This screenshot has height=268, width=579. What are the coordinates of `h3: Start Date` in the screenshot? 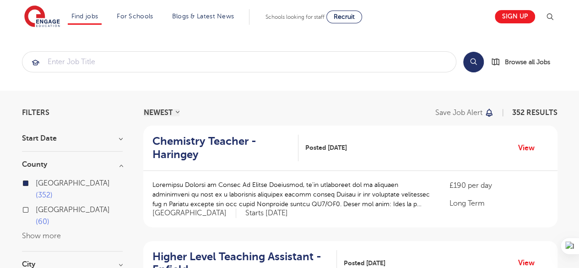 It's located at (72, 138).